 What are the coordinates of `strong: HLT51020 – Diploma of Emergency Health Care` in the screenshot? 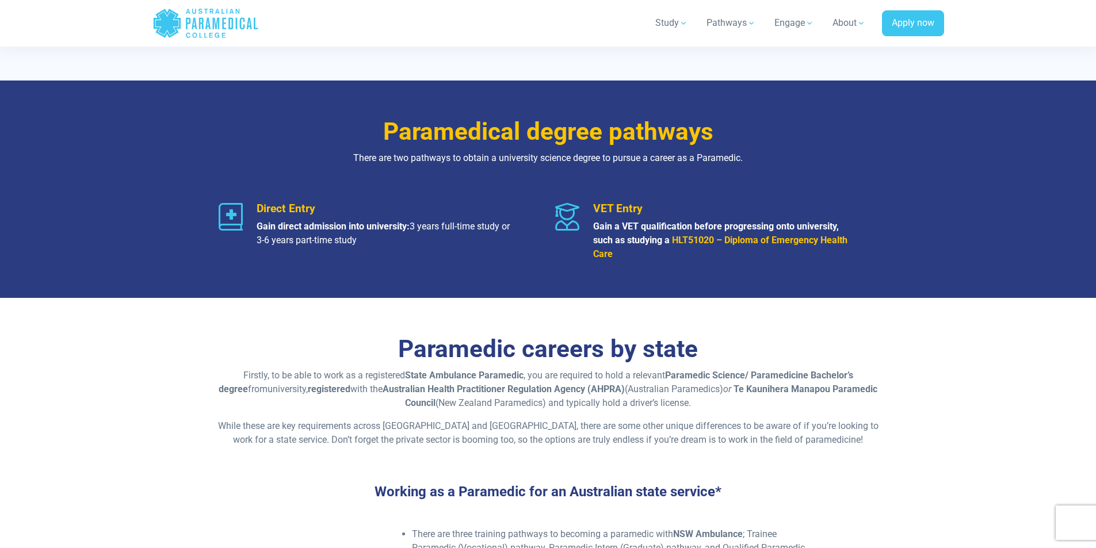 It's located at (720, 247).